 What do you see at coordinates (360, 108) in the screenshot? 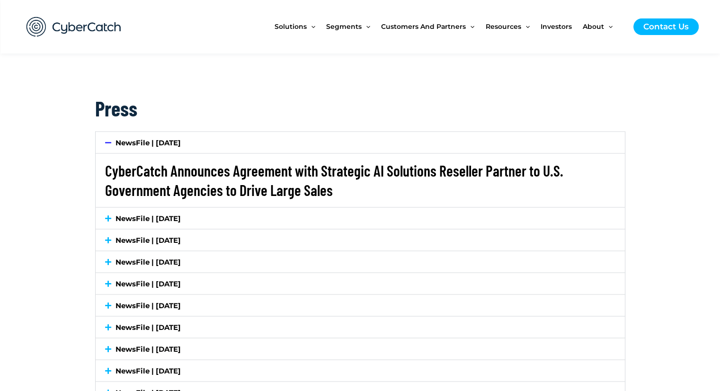
I see `h2: Press` at bounding box center [360, 108].